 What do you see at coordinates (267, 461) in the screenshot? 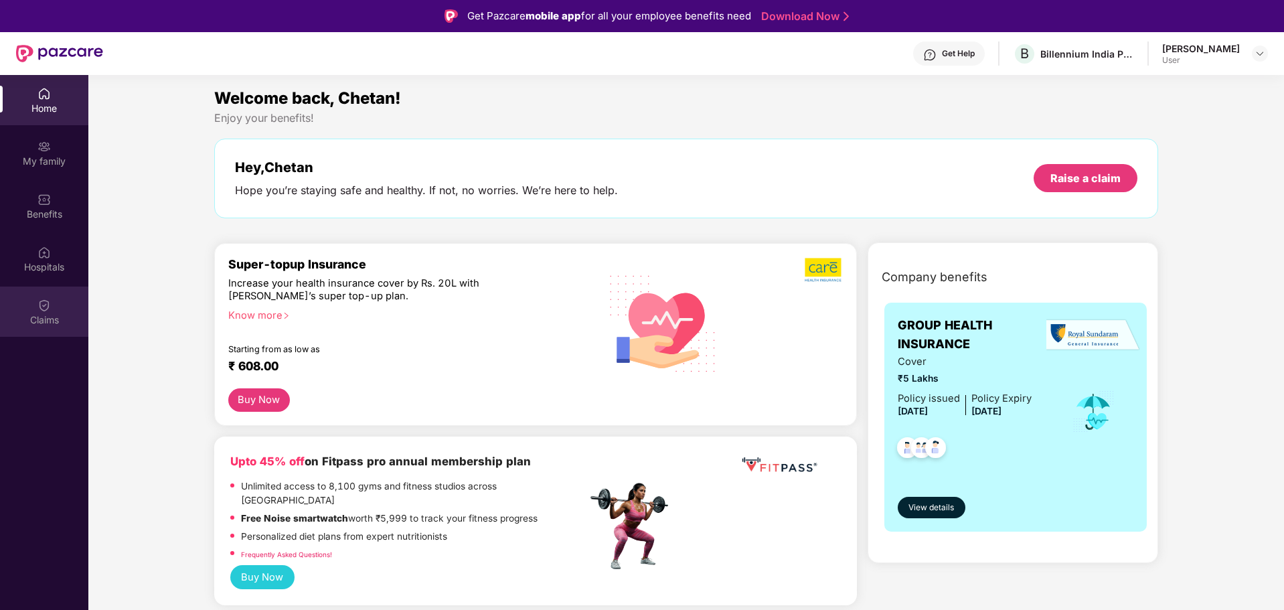
I see `b: Upto 45% off` at bounding box center [267, 461].